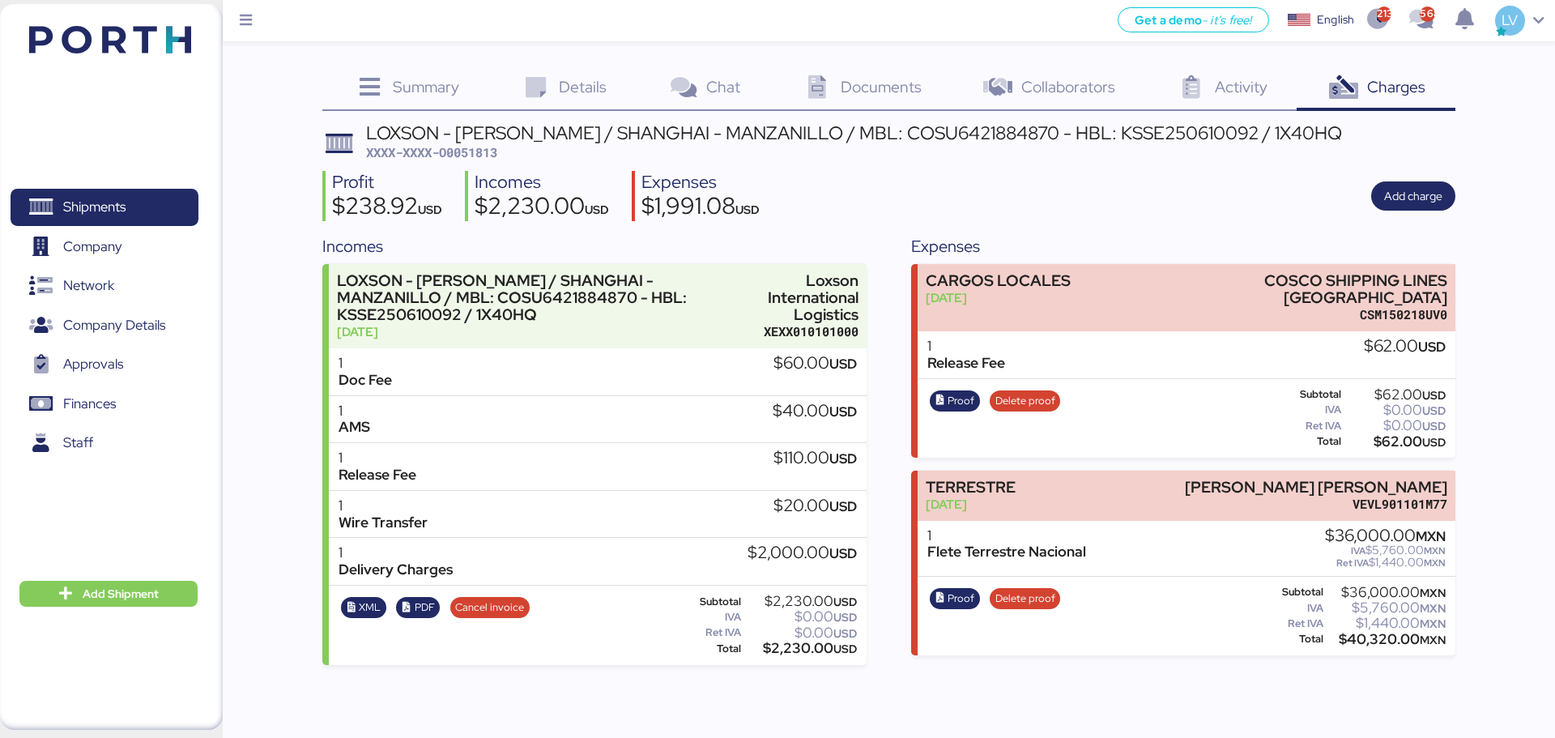 The width and height of the screenshot is (1555, 738). What do you see at coordinates (104, 207) in the screenshot?
I see `a: Shipments` at bounding box center [104, 207].